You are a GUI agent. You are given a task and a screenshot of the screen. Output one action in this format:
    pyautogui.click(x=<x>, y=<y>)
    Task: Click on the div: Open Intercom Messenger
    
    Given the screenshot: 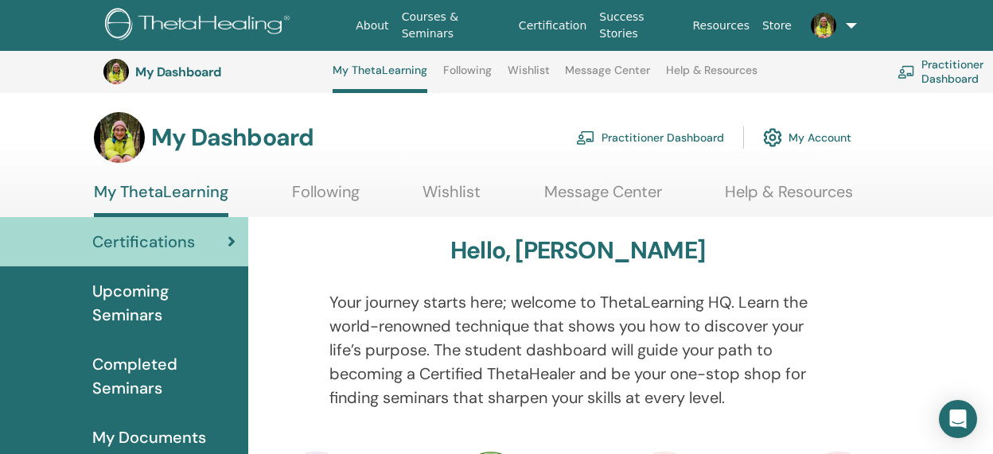 What is the action you would take?
    pyautogui.click(x=958, y=419)
    